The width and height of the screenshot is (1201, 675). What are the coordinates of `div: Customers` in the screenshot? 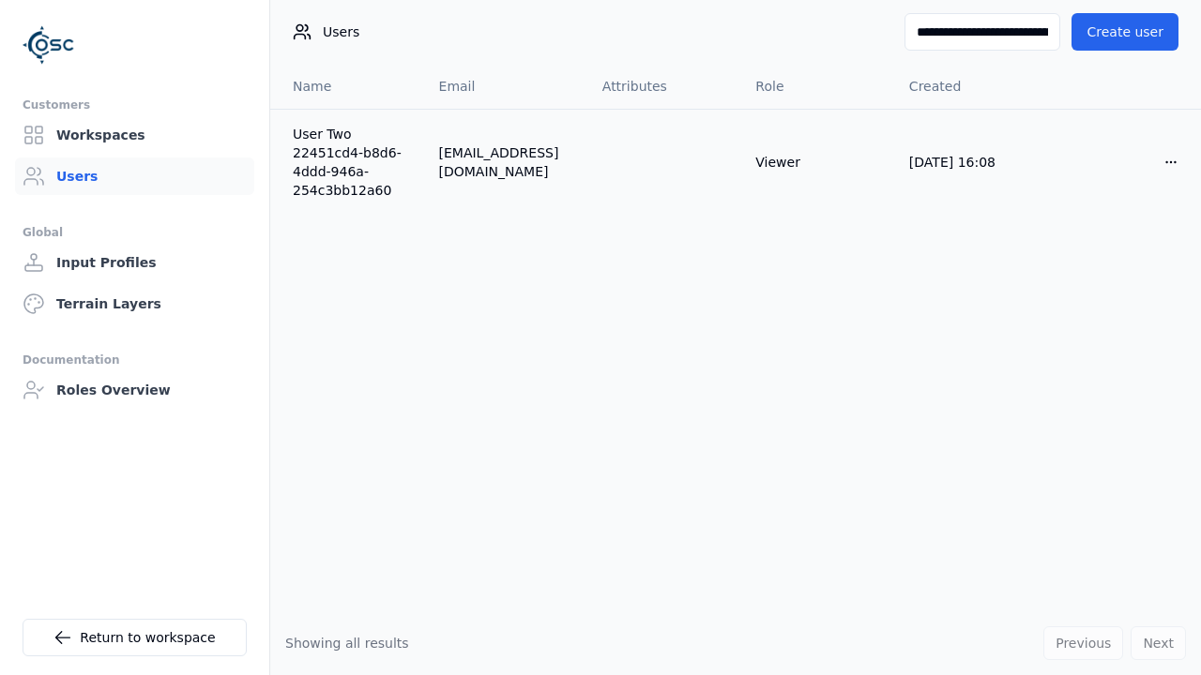 It's located at (134, 105).